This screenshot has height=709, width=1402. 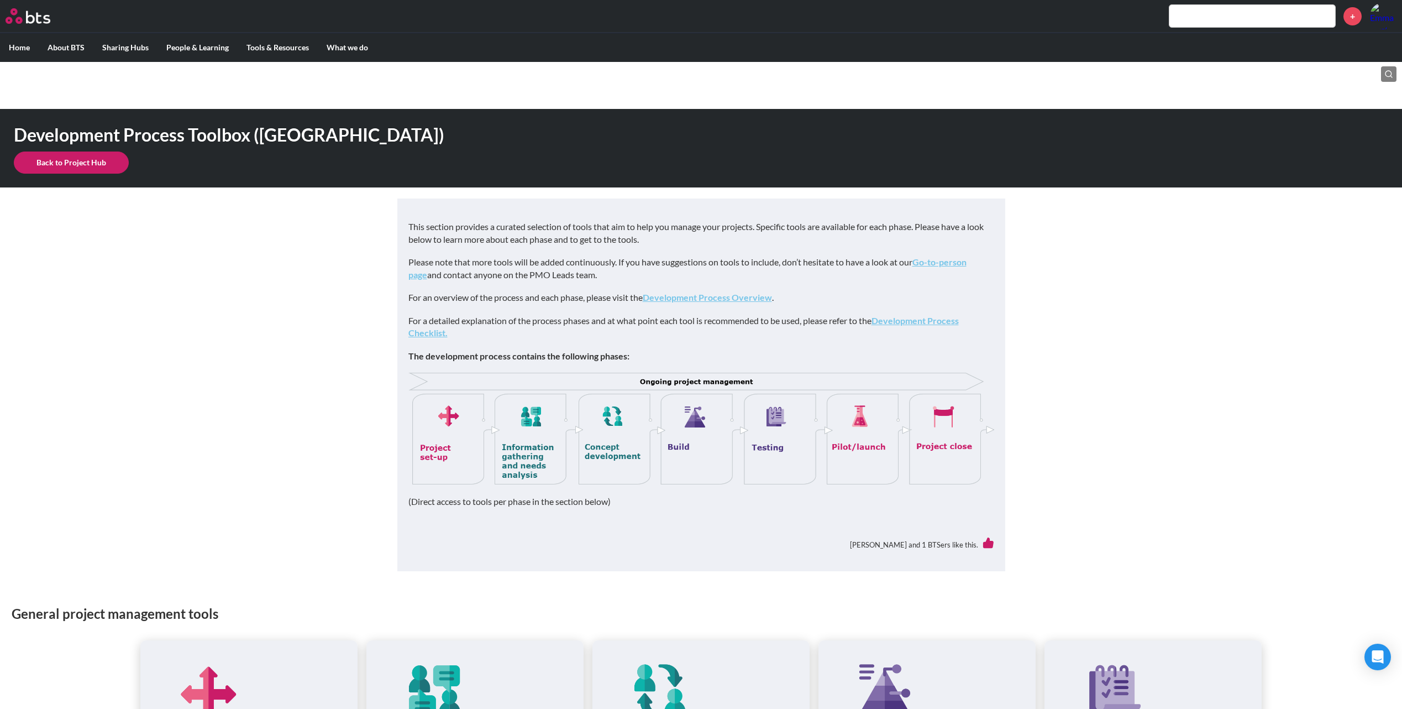 What do you see at coordinates (1384, 16) in the screenshot?
I see `a: Profile` at bounding box center [1384, 16].